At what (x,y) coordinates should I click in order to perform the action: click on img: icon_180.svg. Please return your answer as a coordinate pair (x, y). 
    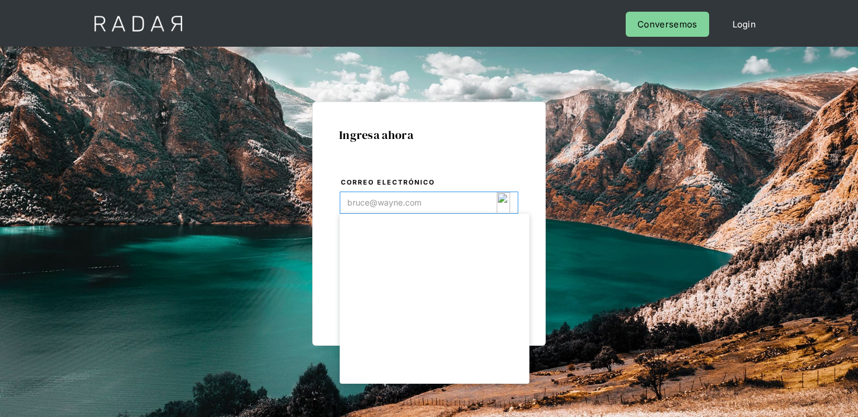
    Looking at the image, I should click on (503, 203).